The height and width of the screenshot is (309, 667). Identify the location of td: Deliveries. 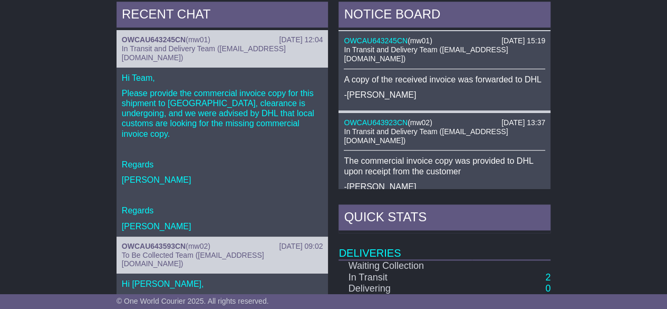
(445, 246).